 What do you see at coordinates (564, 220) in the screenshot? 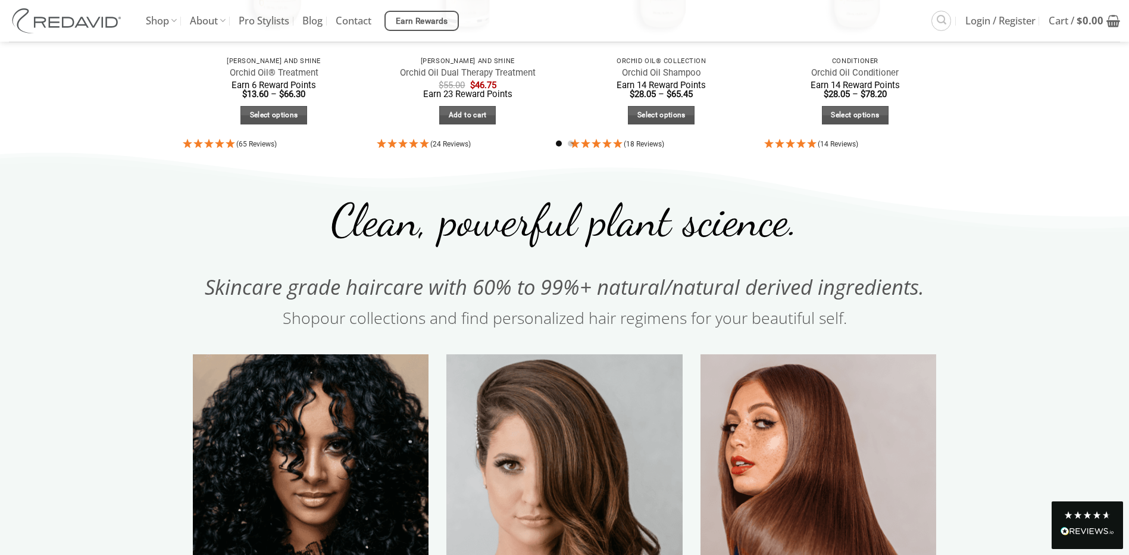
I see `span: Clean, powerful plant science.` at bounding box center [564, 220].